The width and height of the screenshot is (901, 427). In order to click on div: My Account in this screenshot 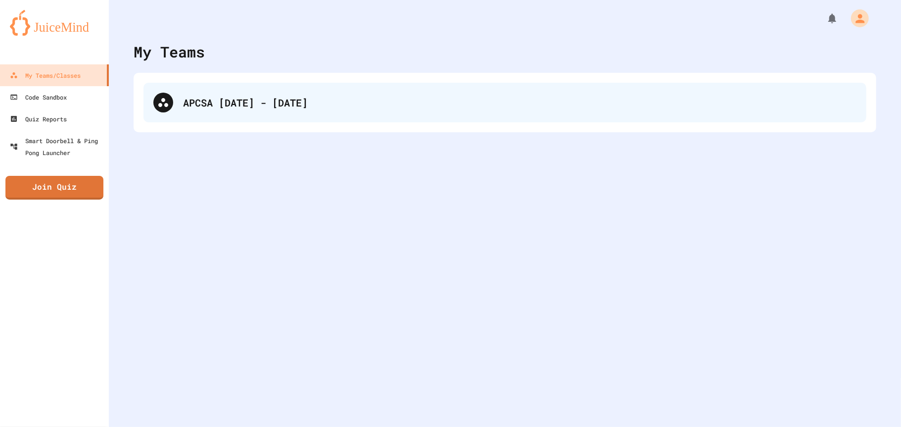, I will do `click(856, 18)`.